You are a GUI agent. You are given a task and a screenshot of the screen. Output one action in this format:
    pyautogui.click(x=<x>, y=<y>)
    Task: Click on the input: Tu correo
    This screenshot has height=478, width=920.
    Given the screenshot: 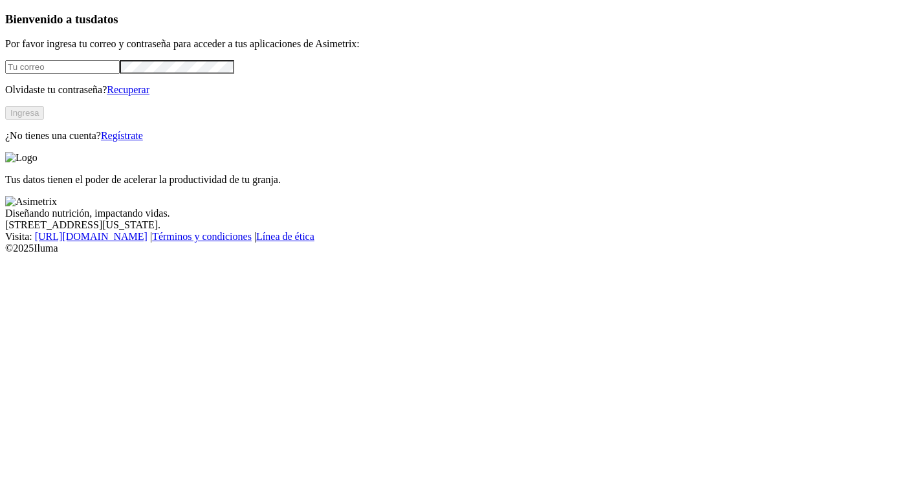 What is the action you would take?
    pyautogui.click(x=62, y=67)
    